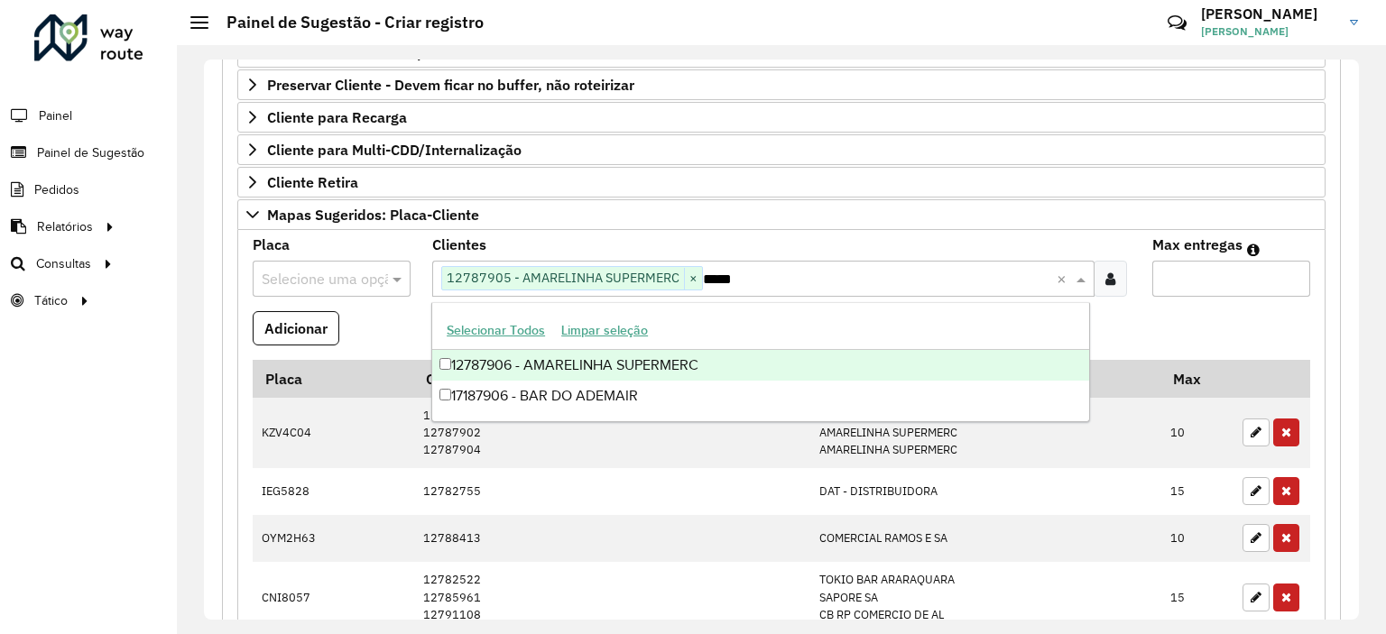 Image resolution: width=1386 pixels, height=634 pixels. I want to click on h2: Painel de Sugestão - Criar registro, so click(346, 23).